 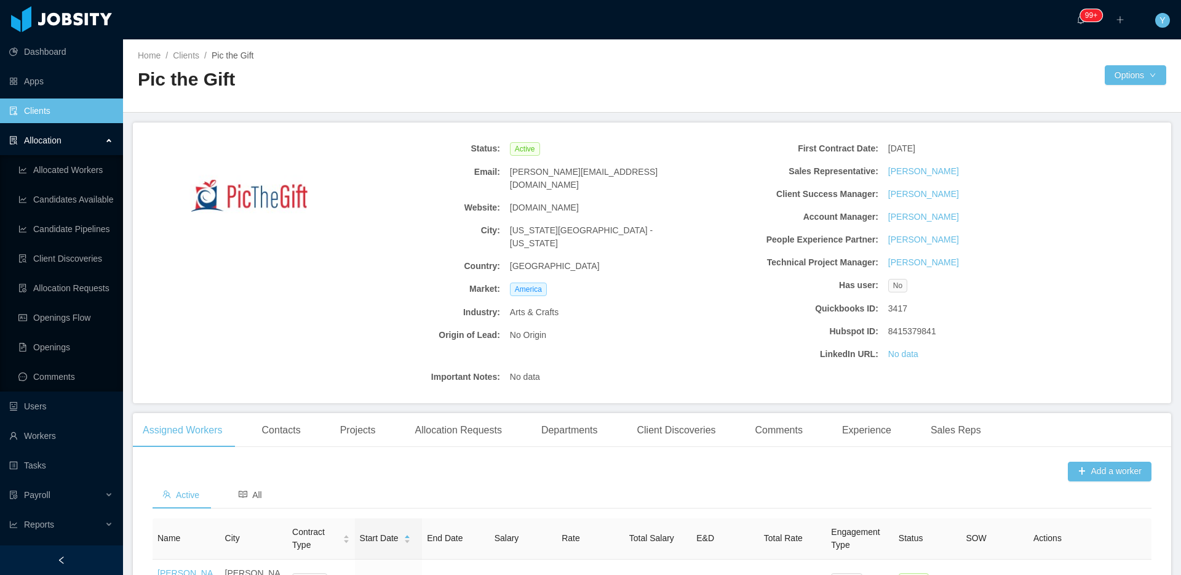 What do you see at coordinates (445, 538) in the screenshot?
I see `span: End Date` at bounding box center [445, 538].